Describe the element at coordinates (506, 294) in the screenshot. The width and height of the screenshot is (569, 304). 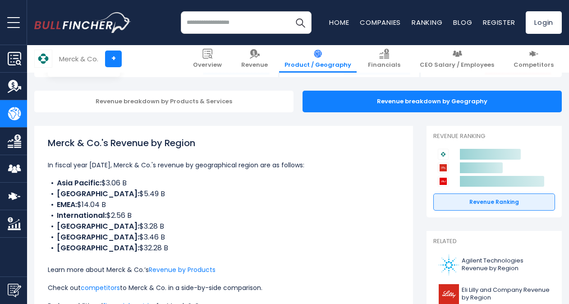
I see `span: Eli Lilly and Company Revenue by Region` at that location.